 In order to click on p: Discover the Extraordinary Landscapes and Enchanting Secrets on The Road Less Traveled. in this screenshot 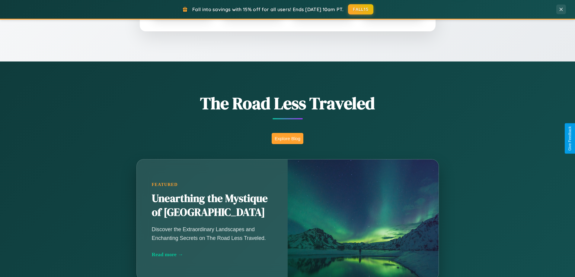, I will do `click(212, 234)`.